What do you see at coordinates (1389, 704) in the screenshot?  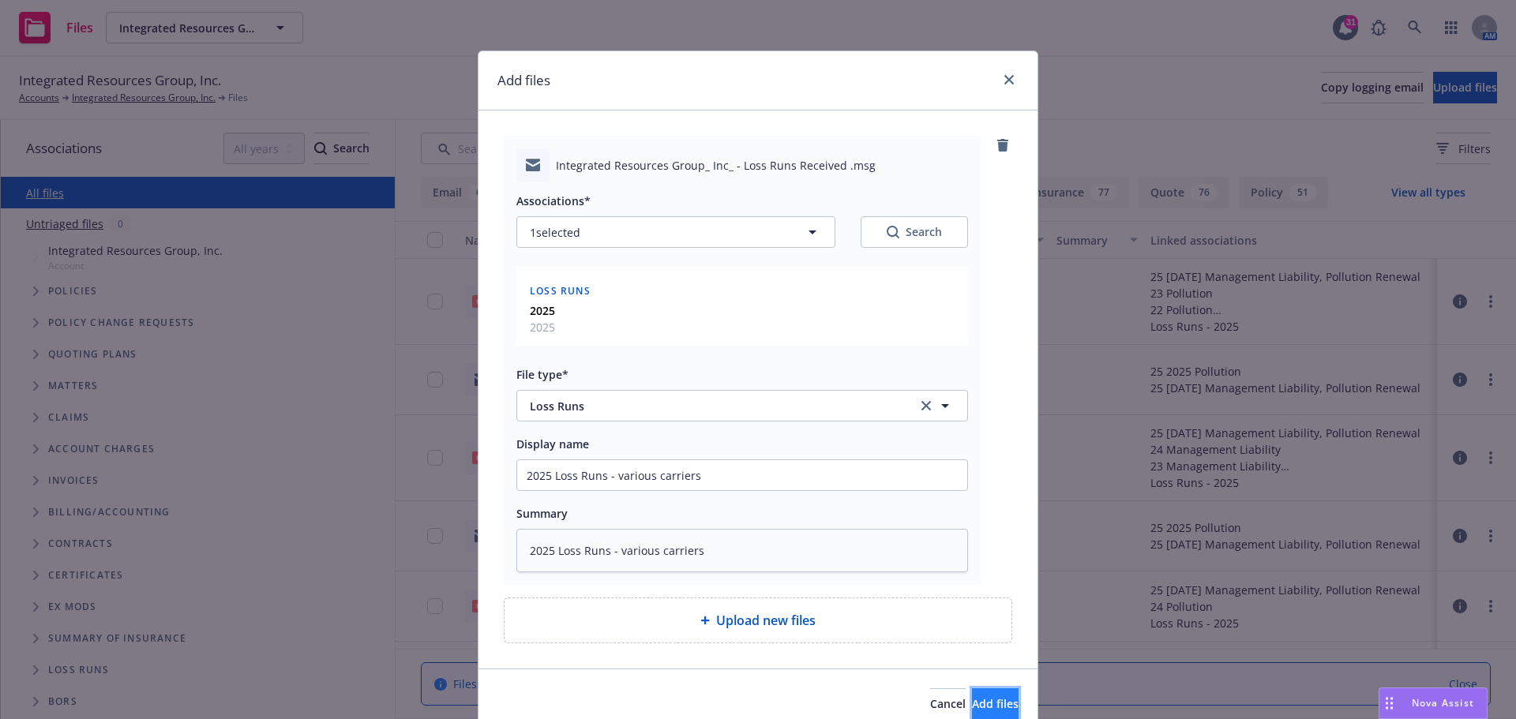 I see `div: Drag to move` at bounding box center [1389, 704].